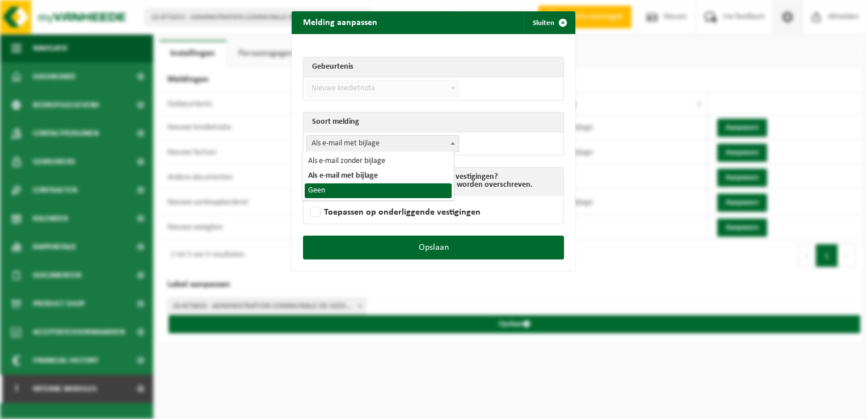 The width and height of the screenshot is (867, 419). Describe the element at coordinates (383, 89) in the screenshot. I see `span: Nieuwe kredietnota` at that location.